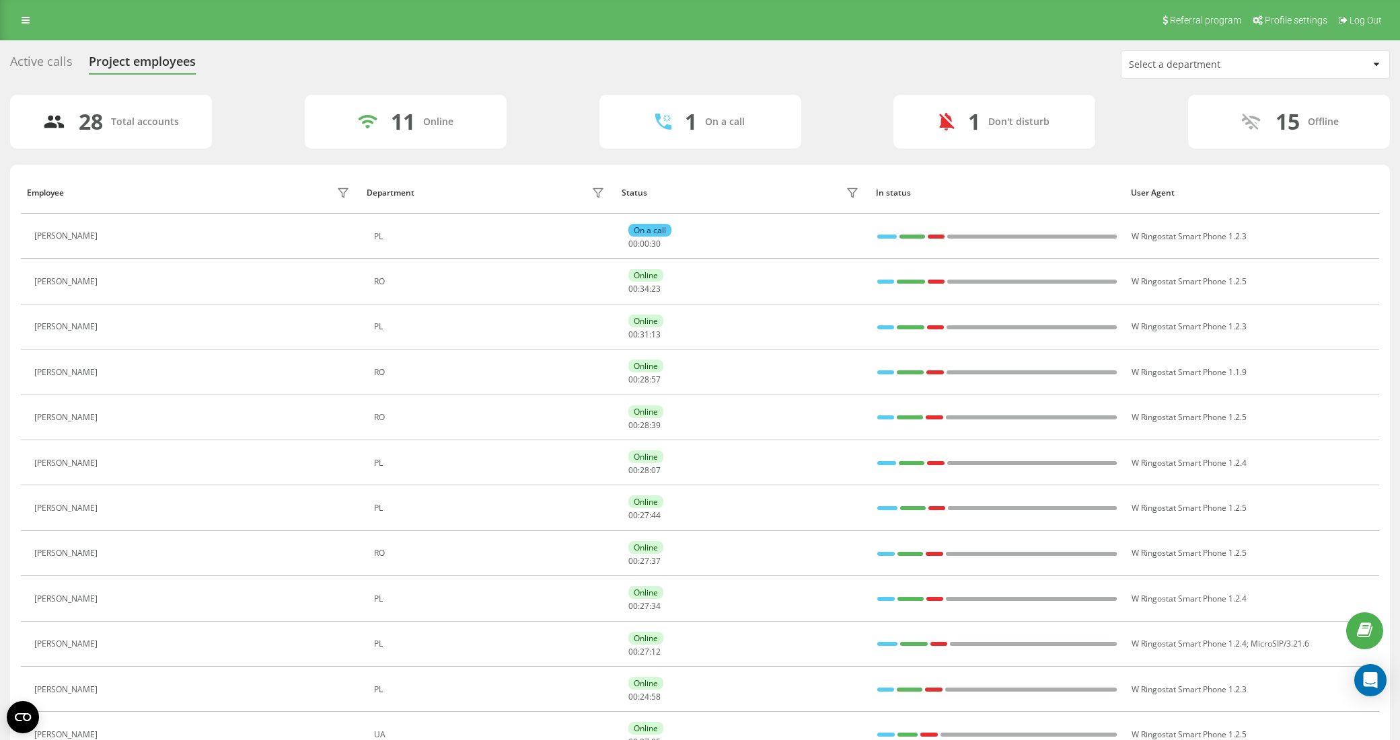 The width and height of the screenshot is (1400, 740). Describe the element at coordinates (656, 243) in the screenshot. I see `span: 30` at that location.